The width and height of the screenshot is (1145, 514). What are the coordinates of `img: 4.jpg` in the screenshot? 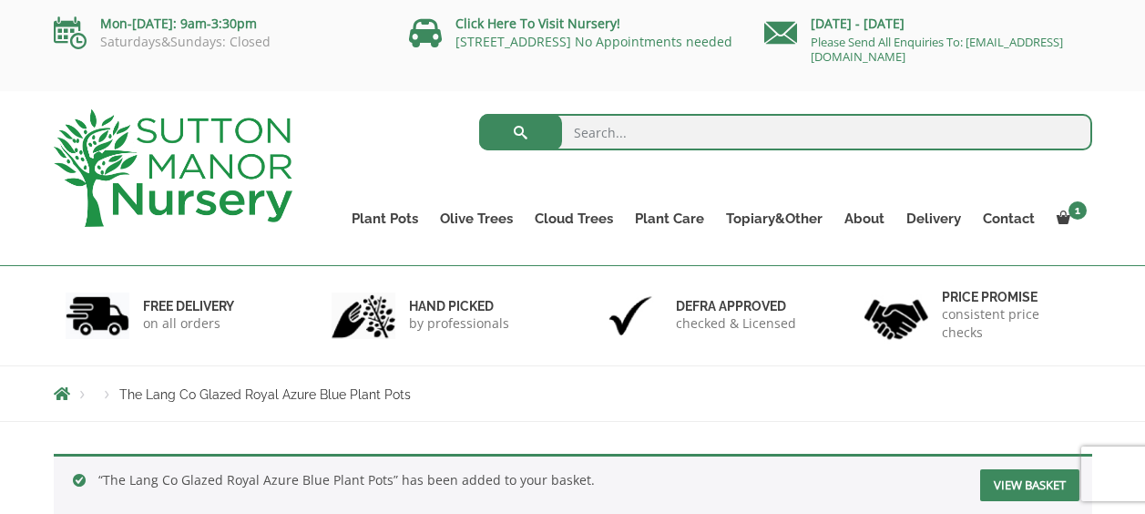 It's located at (896, 315).